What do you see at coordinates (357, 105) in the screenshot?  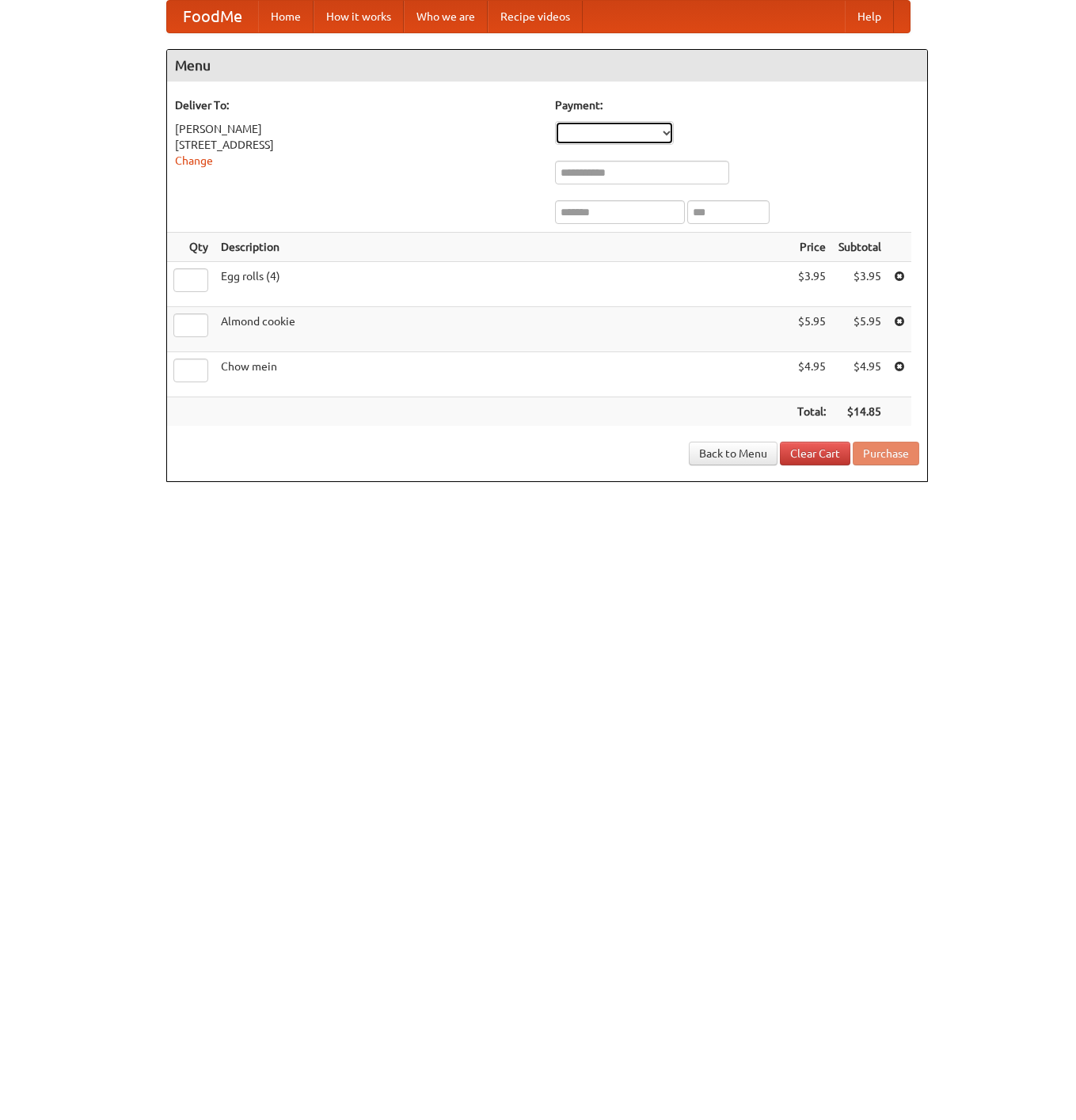 I see `h5: Deliver To:` at bounding box center [357, 105].